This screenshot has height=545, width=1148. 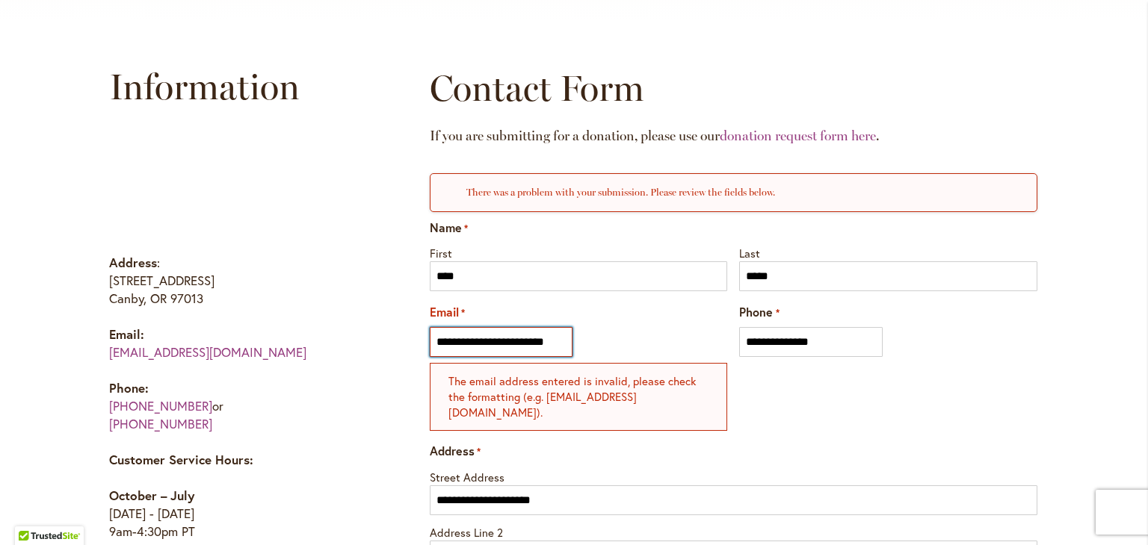 What do you see at coordinates (152, 495) in the screenshot?
I see `strong: October – July` at bounding box center [152, 495].